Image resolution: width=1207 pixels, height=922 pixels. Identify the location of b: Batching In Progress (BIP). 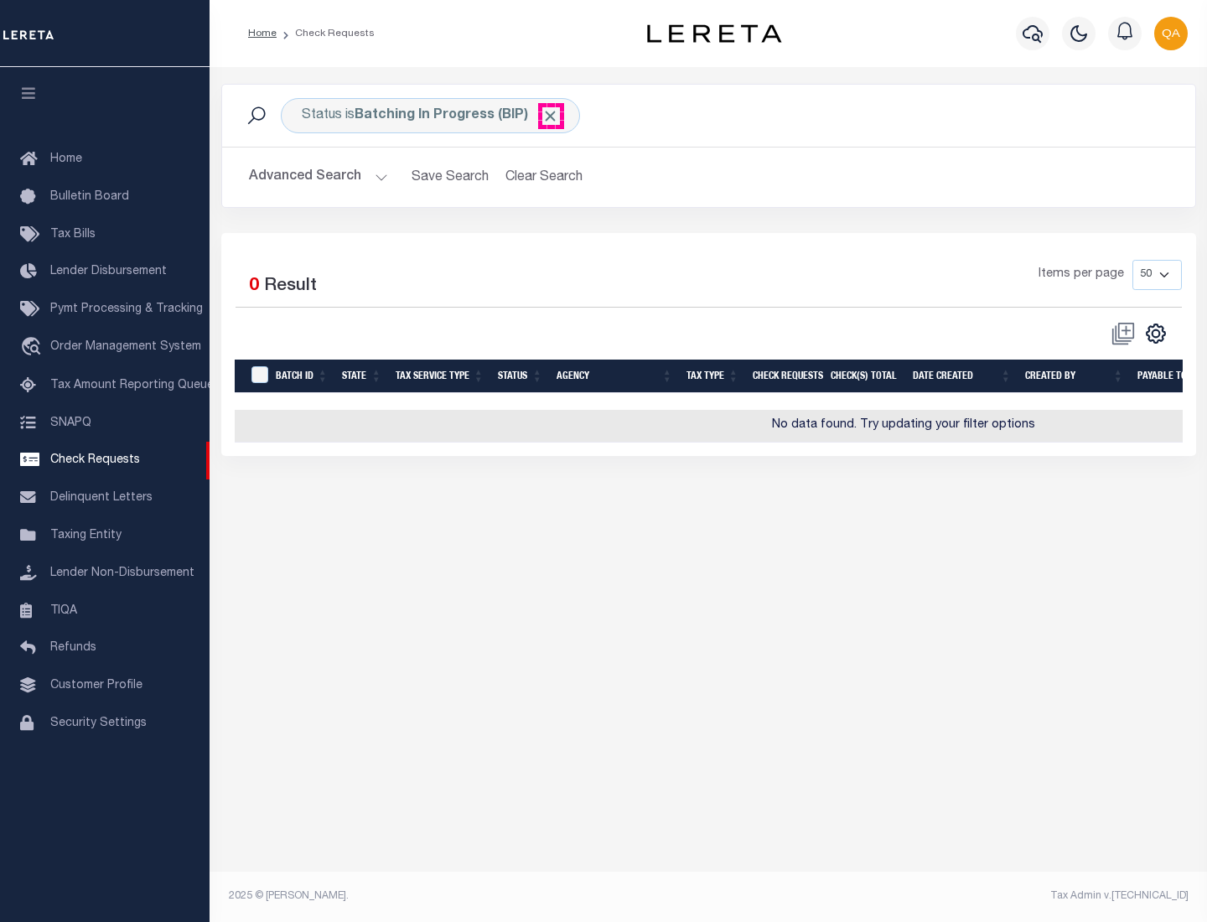
(457, 116).